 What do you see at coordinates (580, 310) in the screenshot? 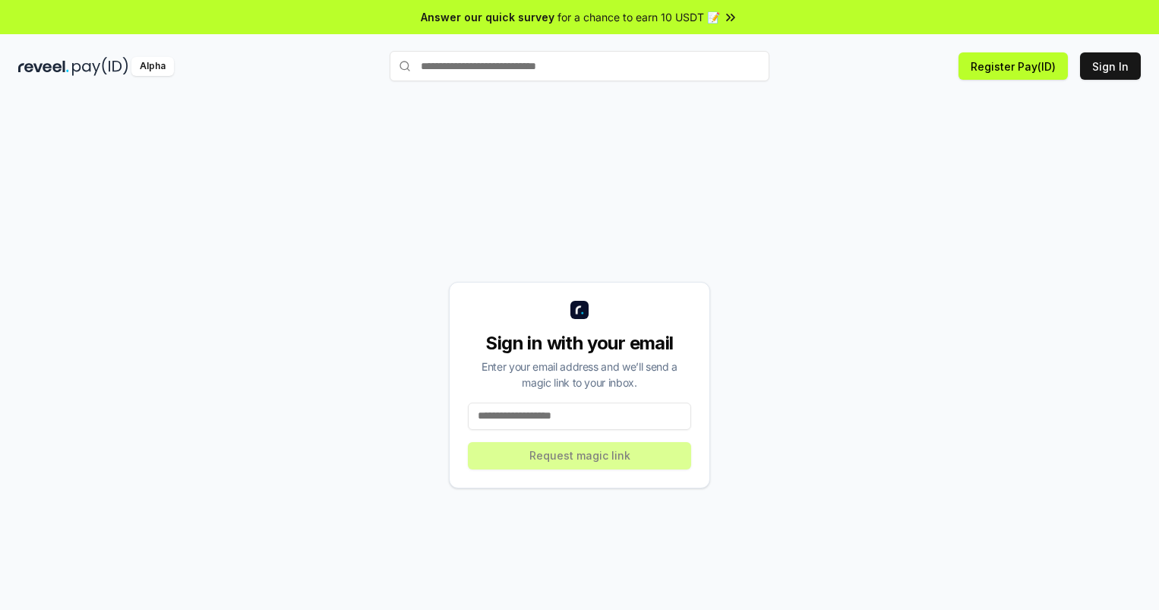
I see `img: logo_small` at bounding box center [580, 310].